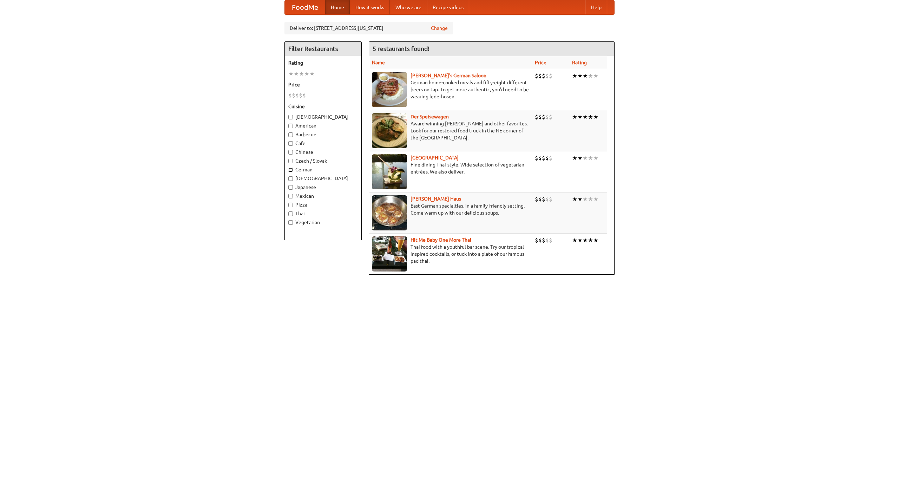  I want to click on label: Czech / Slovak, so click(323, 161).